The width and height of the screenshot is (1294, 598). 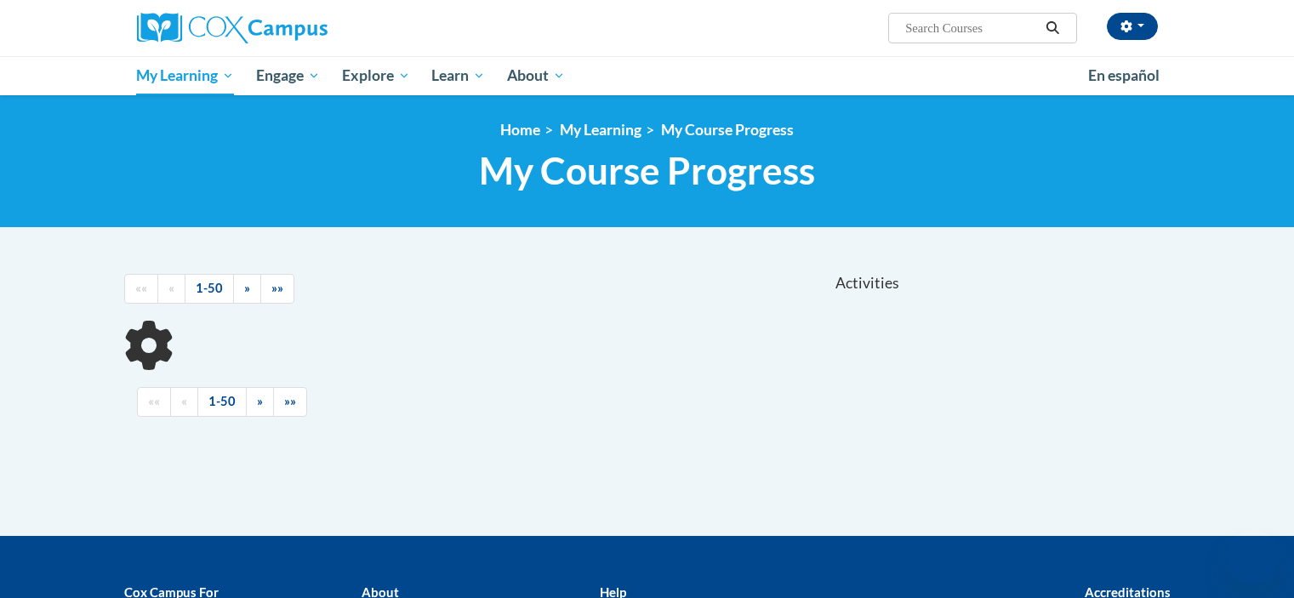 I want to click on a: Learn, so click(x=458, y=76).